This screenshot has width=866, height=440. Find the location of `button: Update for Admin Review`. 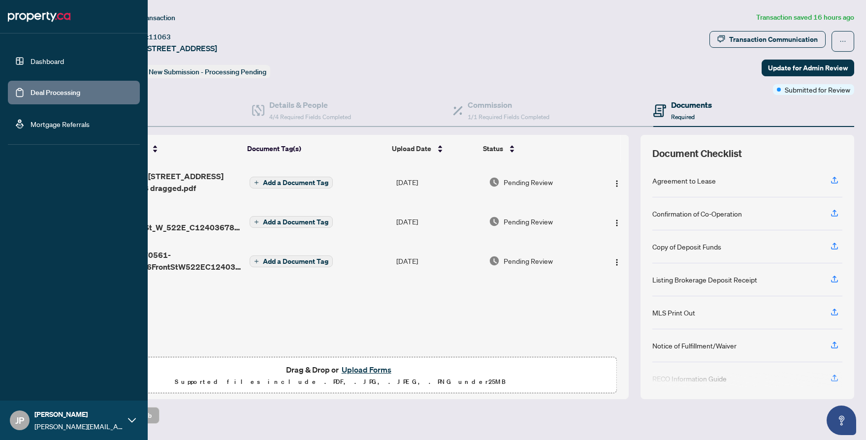

button: Update for Admin Review is located at coordinates (808, 68).